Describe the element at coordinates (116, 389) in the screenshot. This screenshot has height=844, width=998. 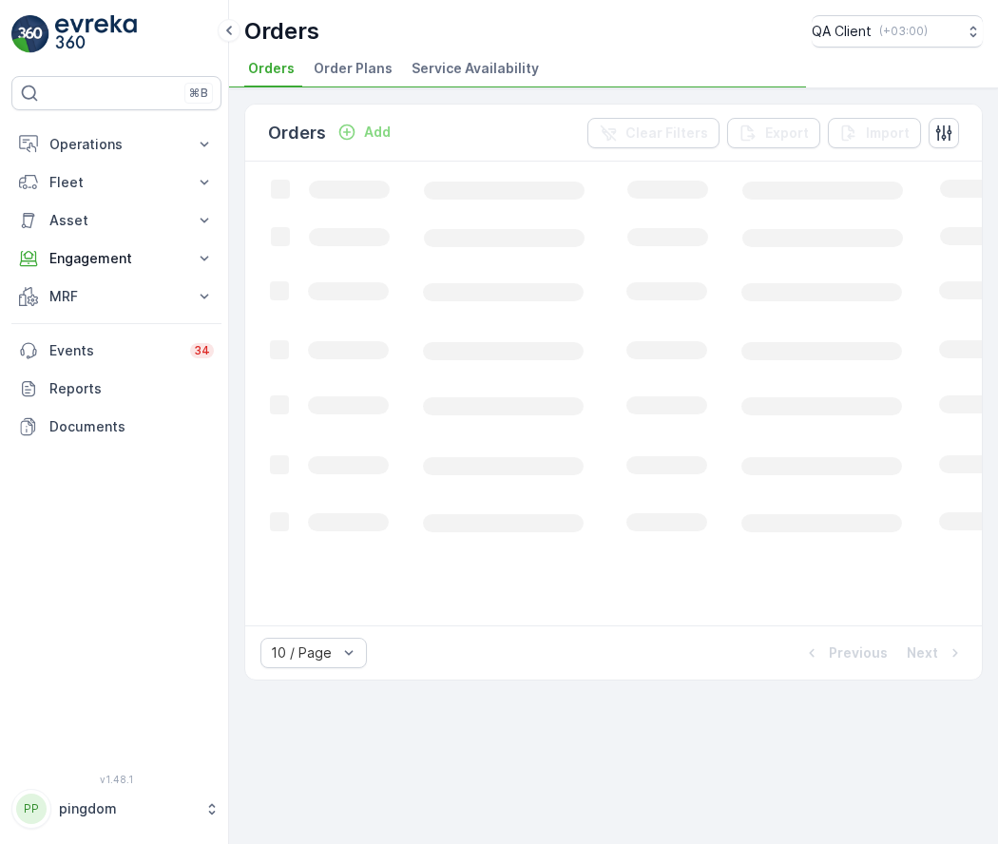
I see `a: Reports` at that location.